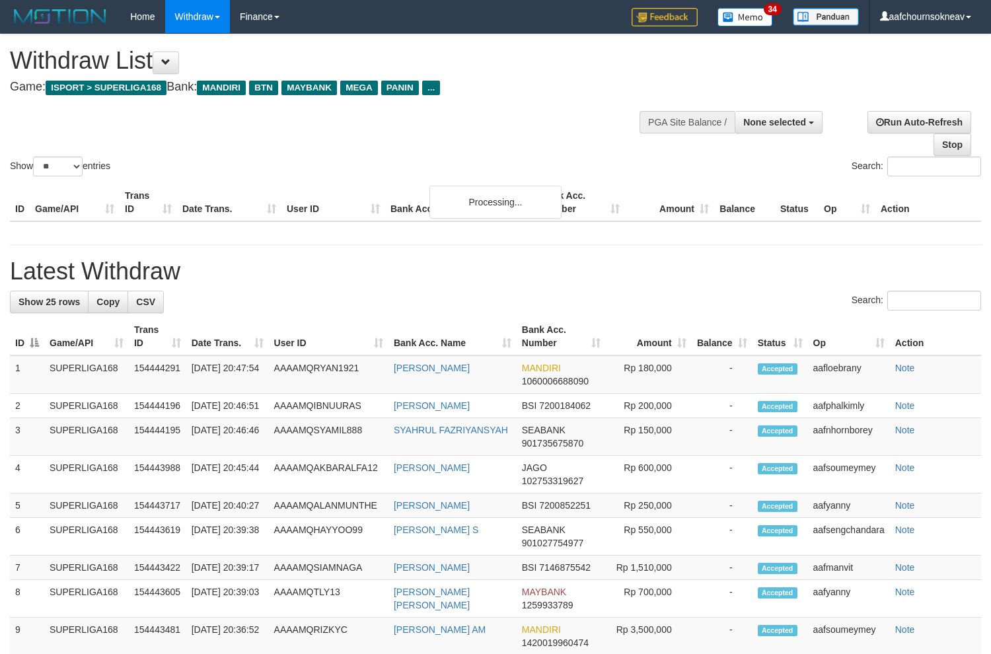 The height and width of the screenshot is (654, 991). What do you see at coordinates (157, 505) in the screenshot?
I see `td: 154443717` at bounding box center [157, 505].